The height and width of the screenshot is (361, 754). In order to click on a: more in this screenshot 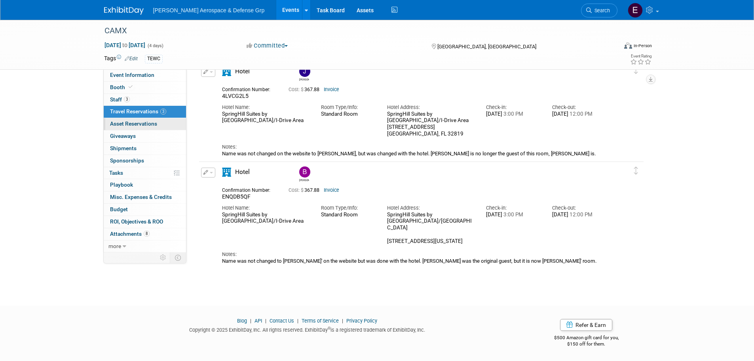, I will do `click(145, 246)`.